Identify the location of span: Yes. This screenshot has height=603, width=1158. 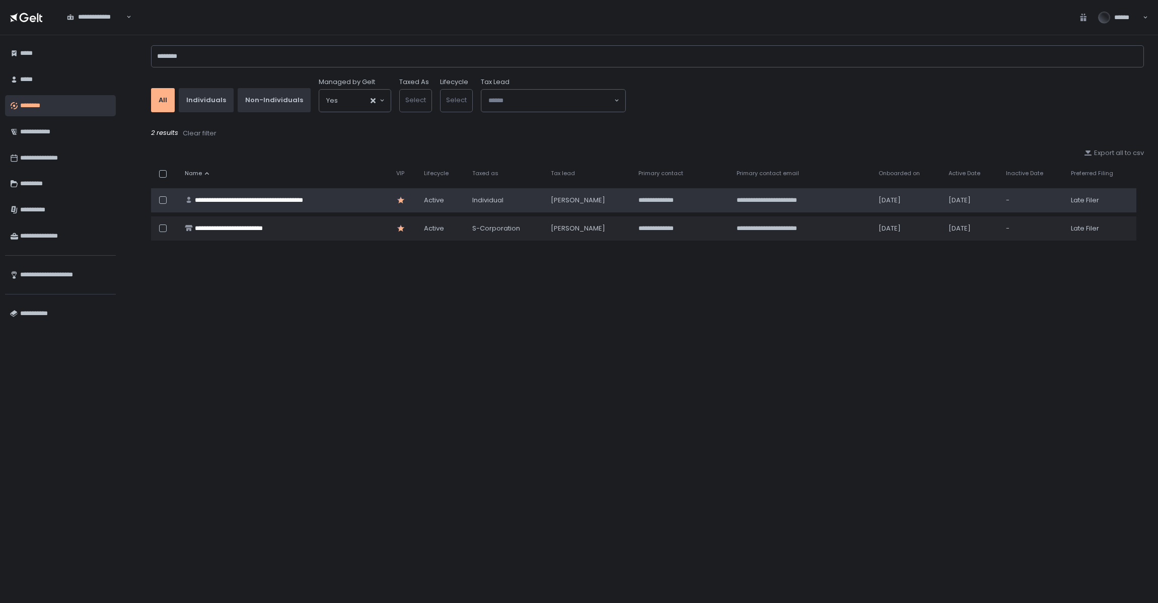
(332, 101).